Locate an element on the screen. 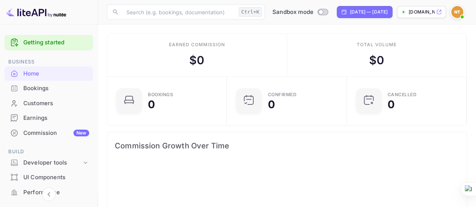  span: Business is located at coordinates (49, 62).